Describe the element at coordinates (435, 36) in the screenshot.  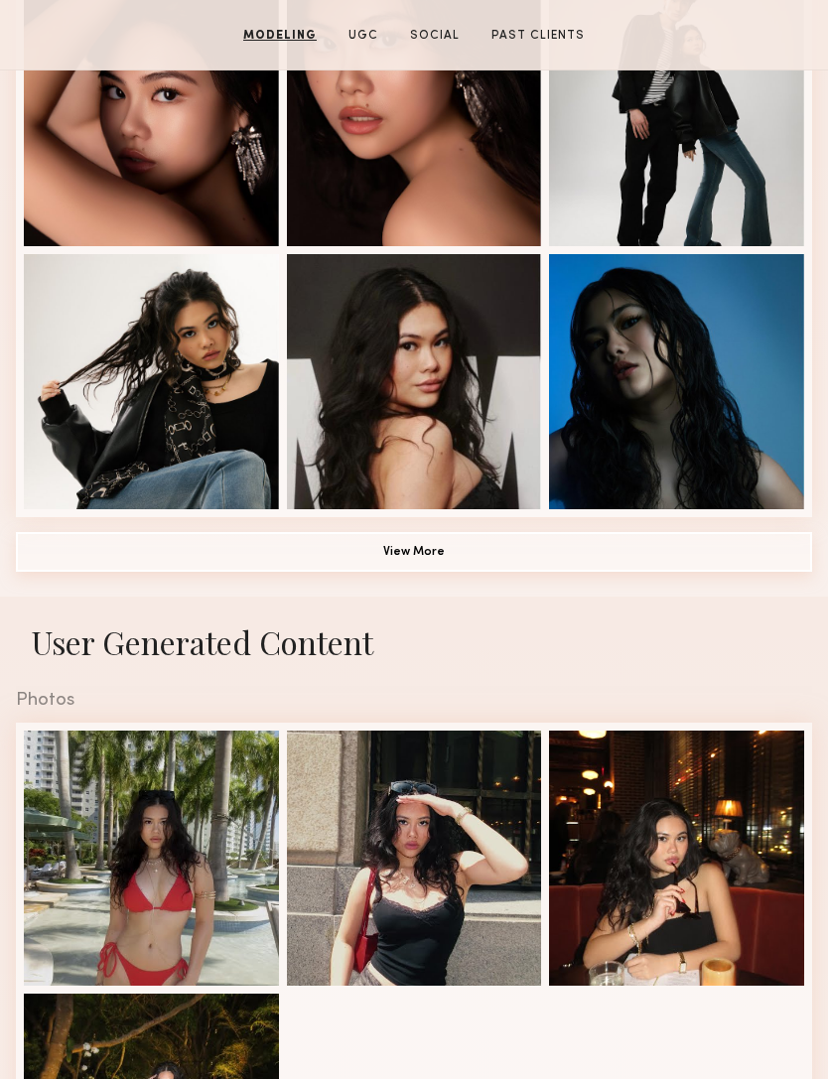
I see `a: Social` at that location.